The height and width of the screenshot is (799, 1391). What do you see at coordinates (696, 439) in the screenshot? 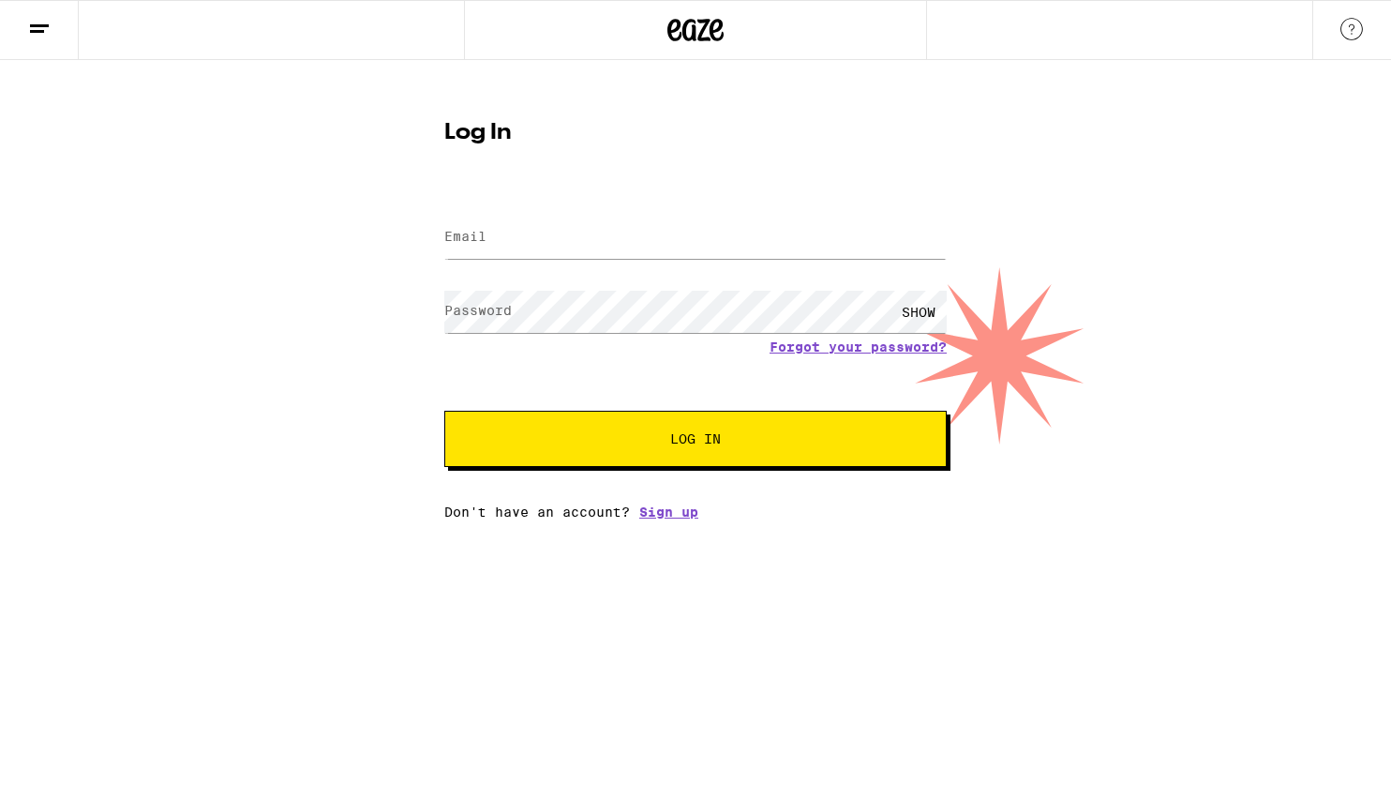
I see `span: Log In` at bounding box center [696, 439].